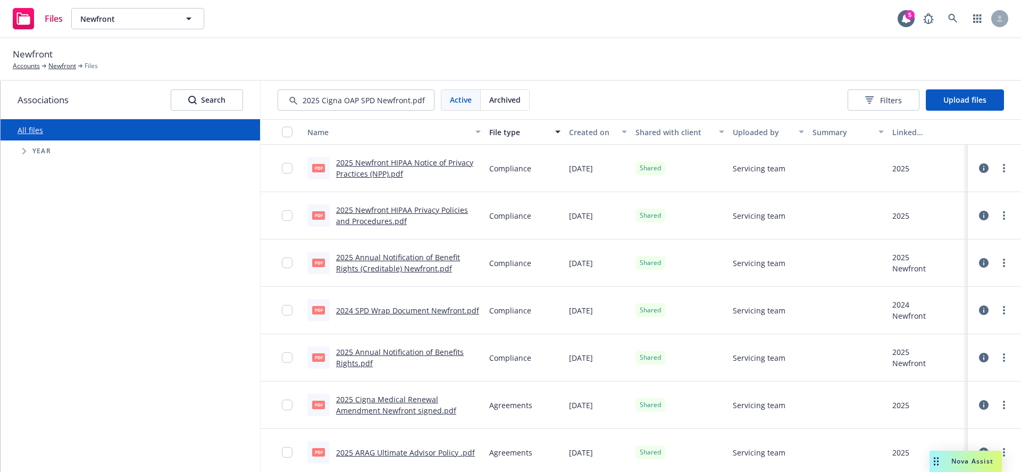 This screenshot has height=472, width=1021. I want to click on a: Files, so click(38, 19).